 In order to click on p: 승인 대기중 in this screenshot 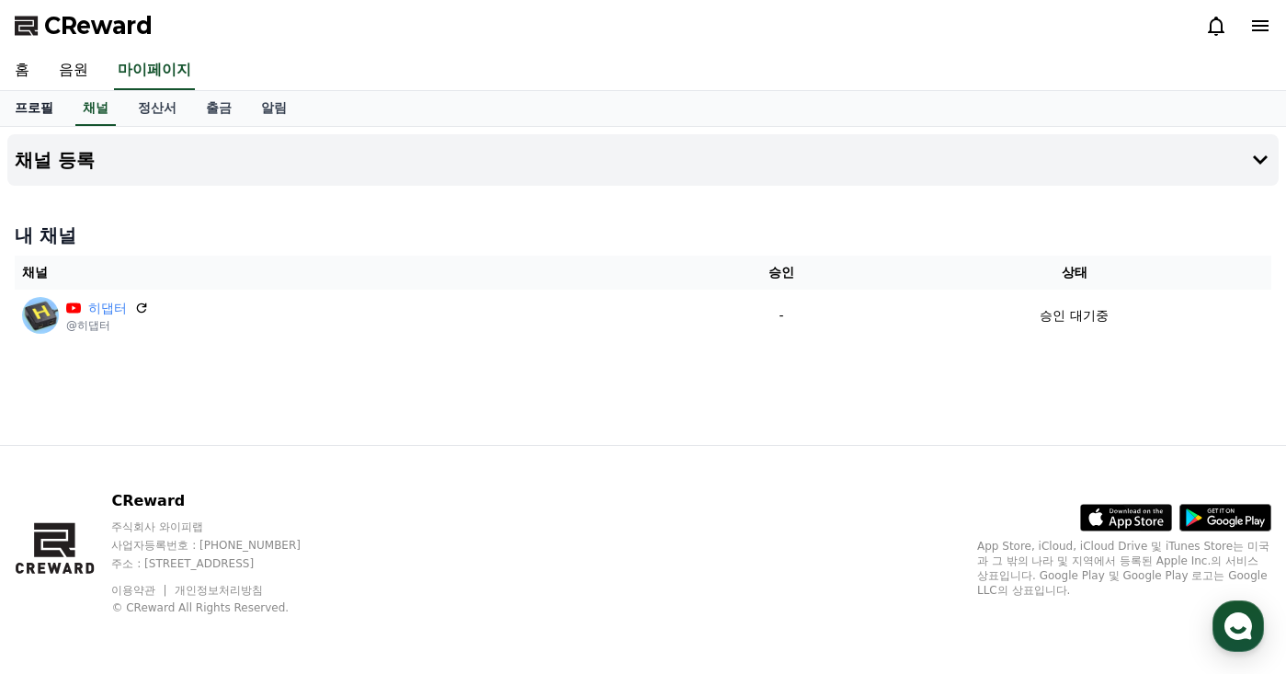, I will do `click(1074, 315)`.